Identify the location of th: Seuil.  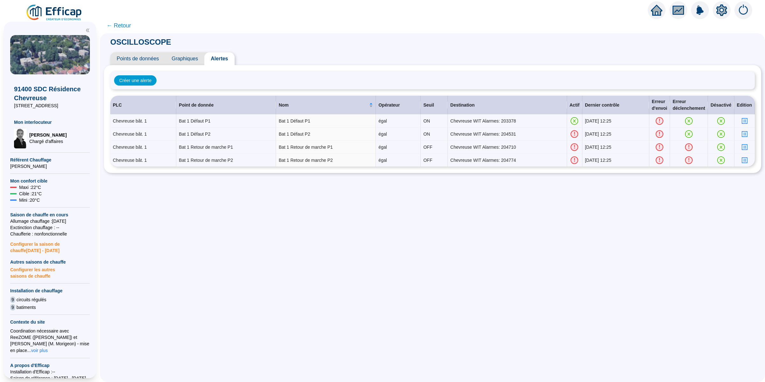
(434, 105).